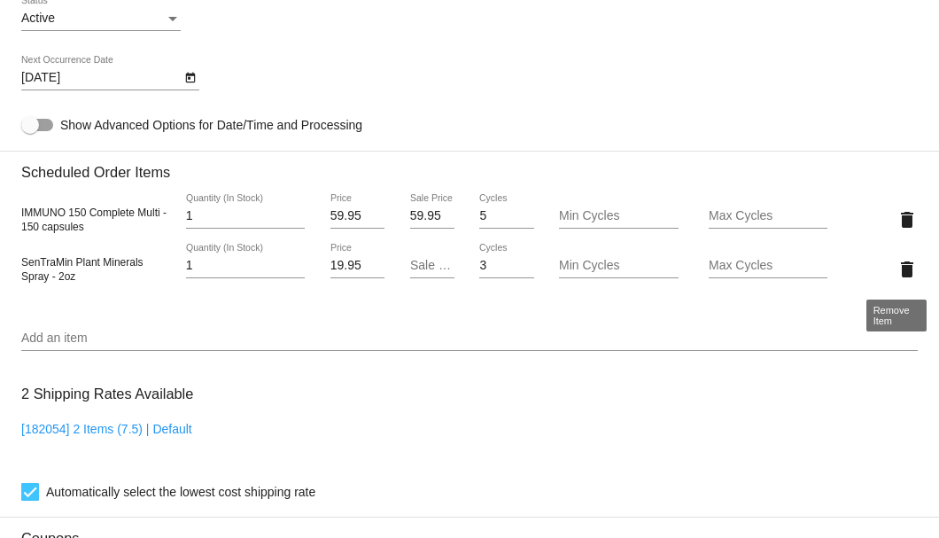 The image size is (939, 538). What do you see at coordinates (470, 339) in the screenshot?
I see `input: Add an item` at bounding box center [470, 339].